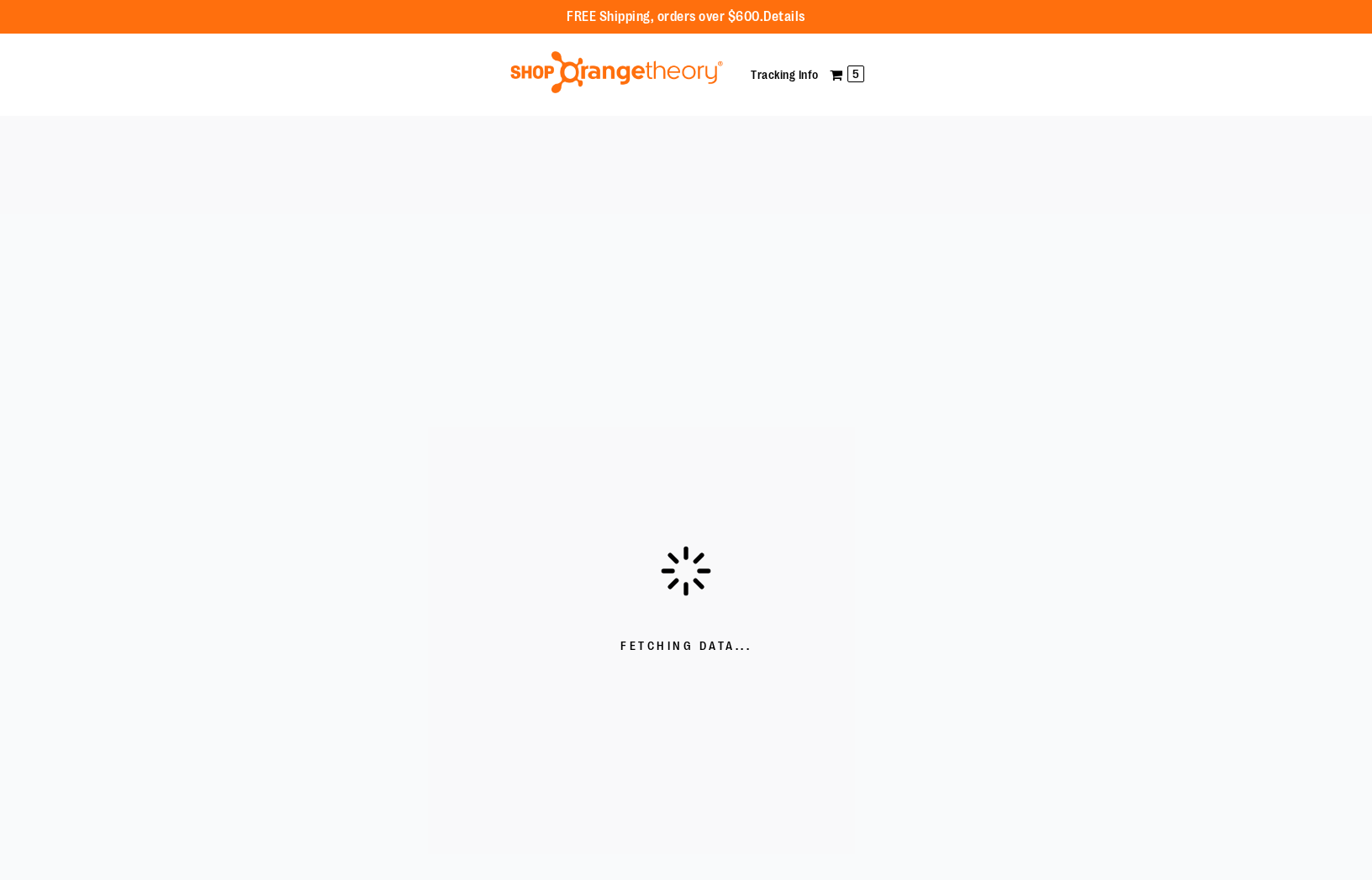 This screenshot has width=1372, height=880. What do you see at coordinates (616, 72) in the screenshot?
I see `img: Shop Orangetheory` at bounding box center [616, 72].